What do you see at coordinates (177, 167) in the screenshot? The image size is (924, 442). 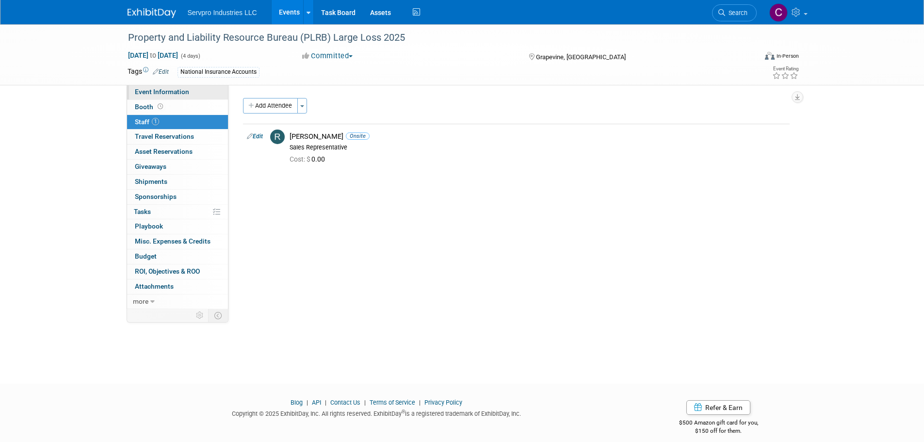 I see `a: Giveaways` at bounding box center [177, 167].